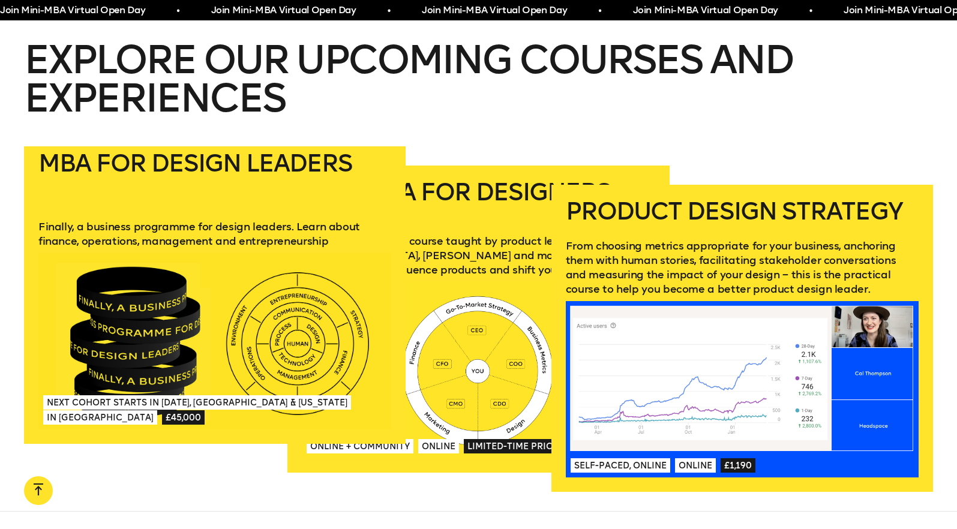 Image resolution: width=957 pixels, height=529 pixels. What do you see at coordinates (529, 446) in the screenshot?
I see `span: Limited-time price: £2,100` at bounding box center [529, 446].